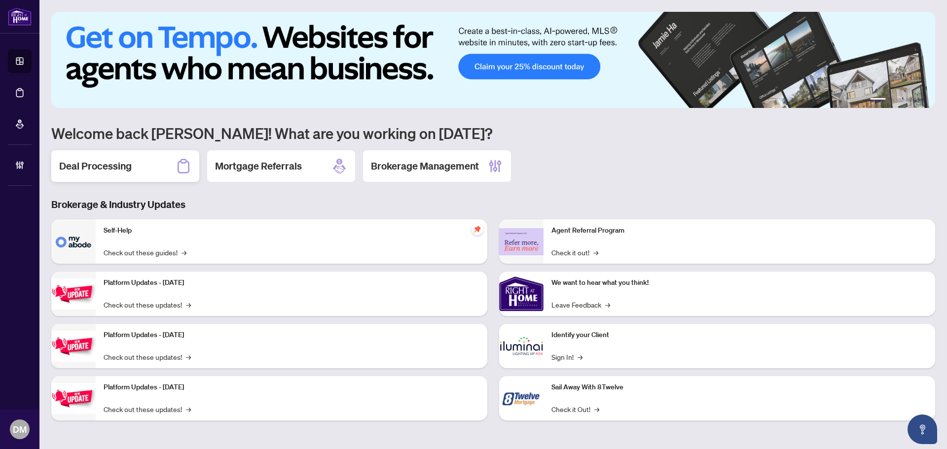 Image resolution: width=947 pixels, height=449 pixels. I want to click on a: Check it out!→, so click(575, 253).